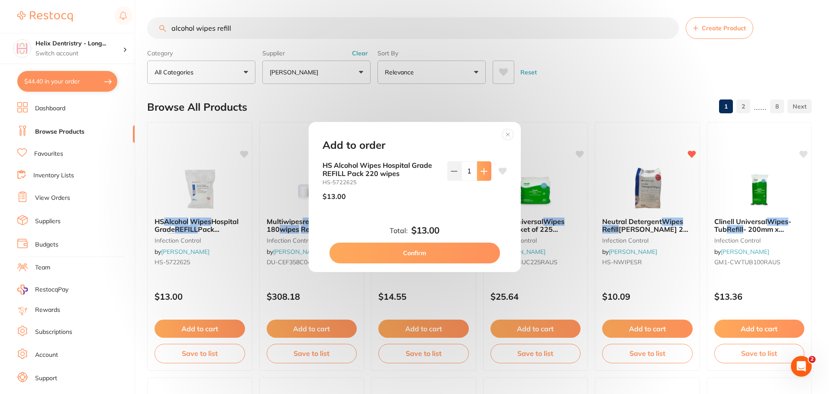 This screenshot has width=829, height=394. I want to click on label: Total:, so click(398, 231).